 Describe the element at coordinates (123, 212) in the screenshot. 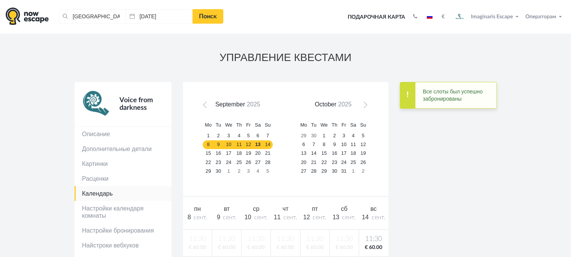

I see `a: Настройки календаря комнаты` at that location.